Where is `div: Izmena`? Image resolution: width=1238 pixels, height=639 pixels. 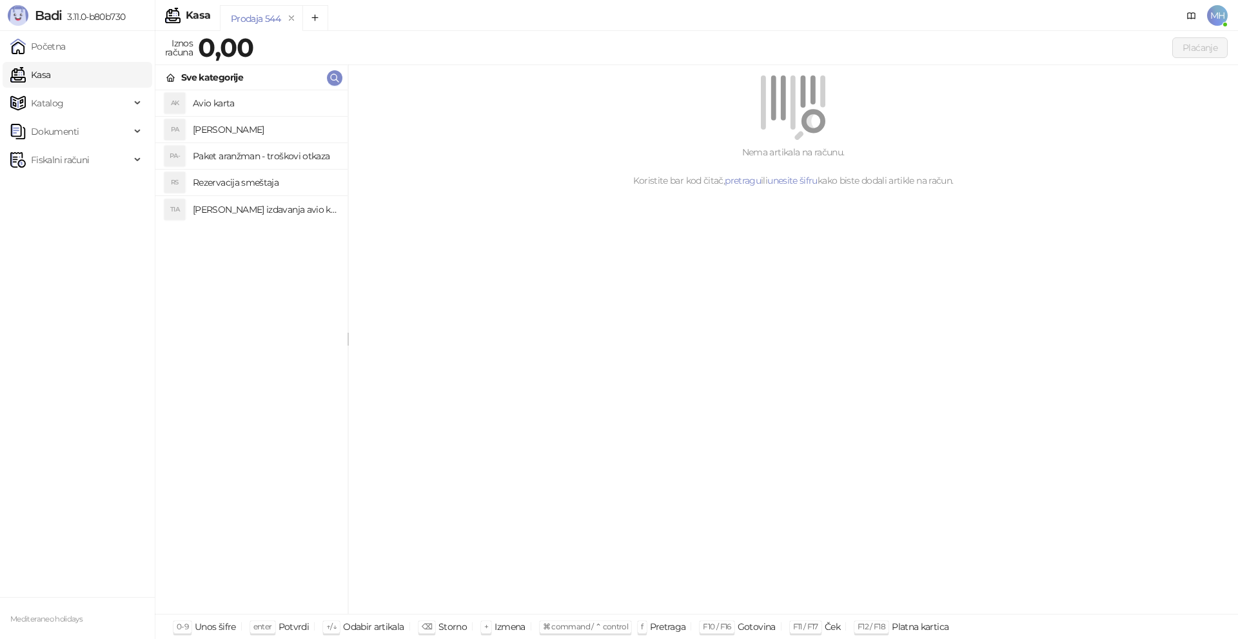 div: Izmena is located at coordinates (510, 627).